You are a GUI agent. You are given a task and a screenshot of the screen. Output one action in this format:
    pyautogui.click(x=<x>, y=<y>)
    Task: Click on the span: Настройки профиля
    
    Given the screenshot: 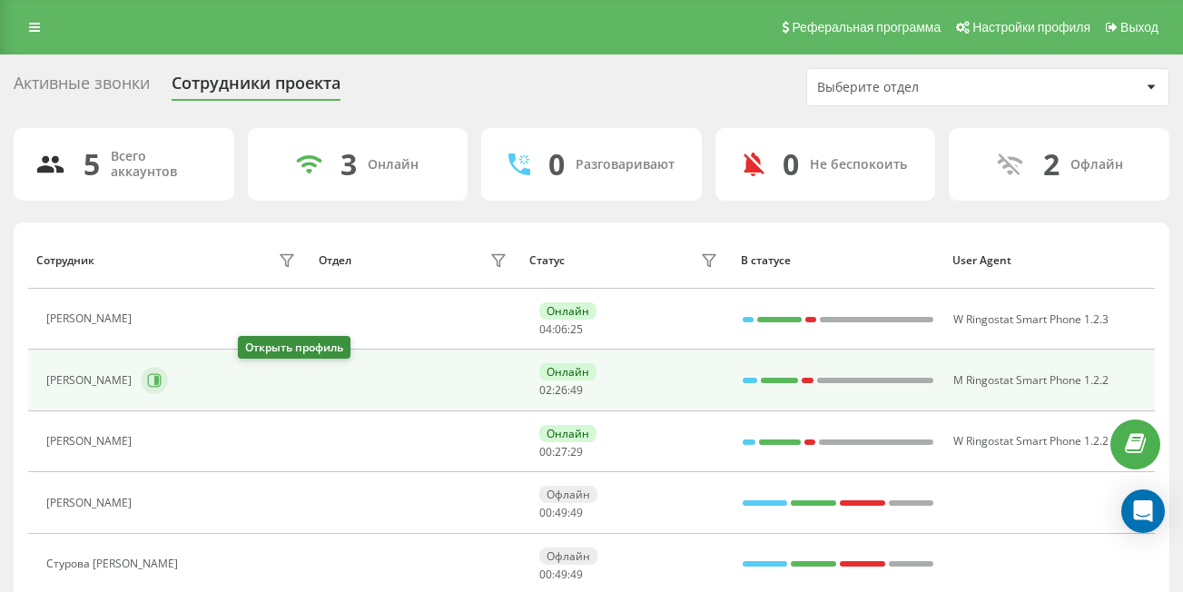 What is the action you would take?
    pyautogui.click(x=1031, y=27)
    